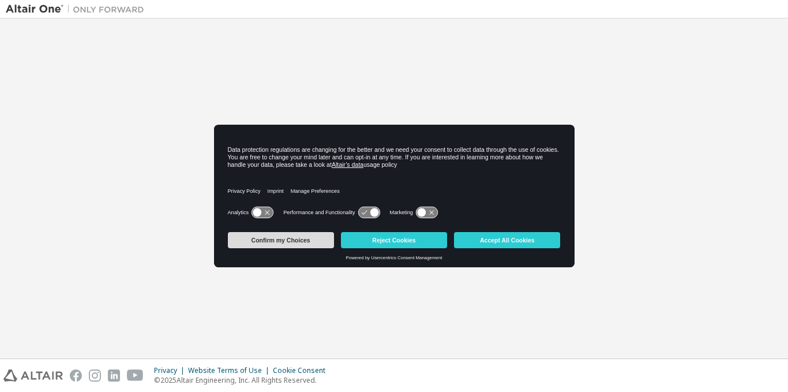 The width and height of the screenshot is (788, 392). What do you see at coordinates (95, 375) in the screenshot?
I see `img: instagram.svg` at bounding box center [95, 375].